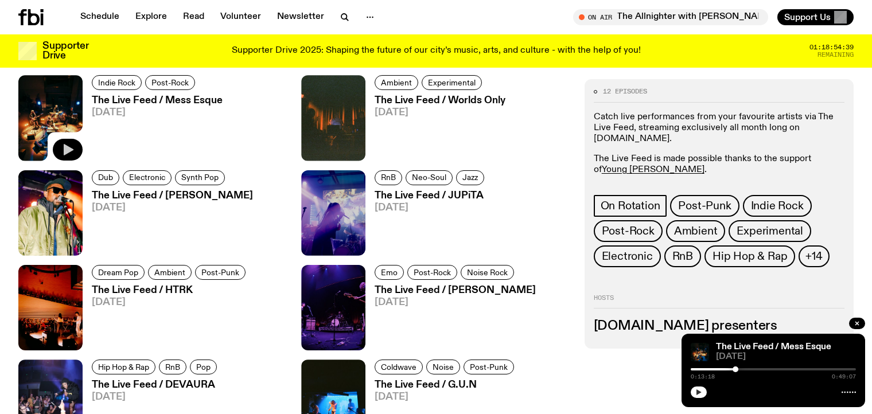  Describe the element at coordinates (778, 206) in the screenshot. I see `span: Indie Rock` at that location.